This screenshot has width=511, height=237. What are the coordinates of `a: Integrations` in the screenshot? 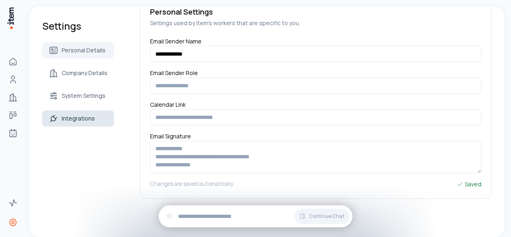 It's located at (78, 118).